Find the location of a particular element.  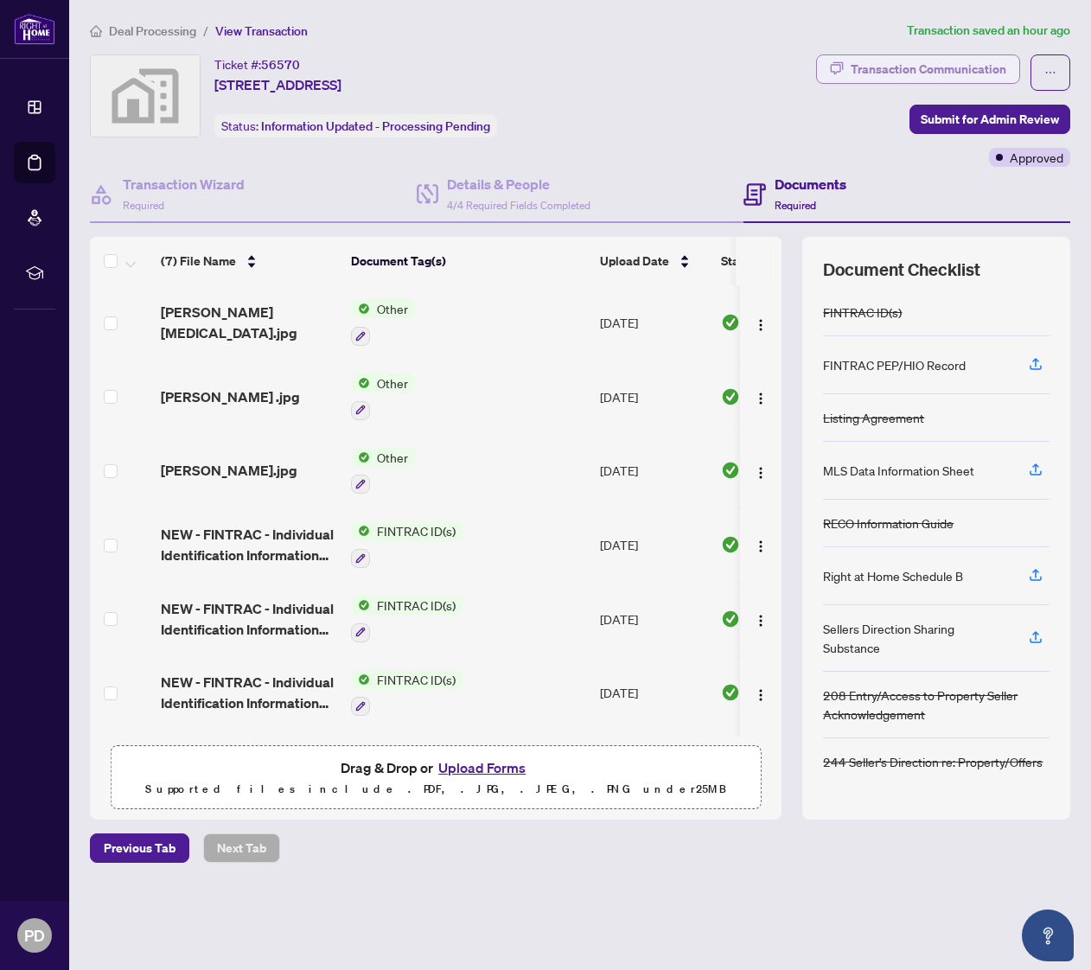

button: Open asap is located at coordinates (1048, 936).